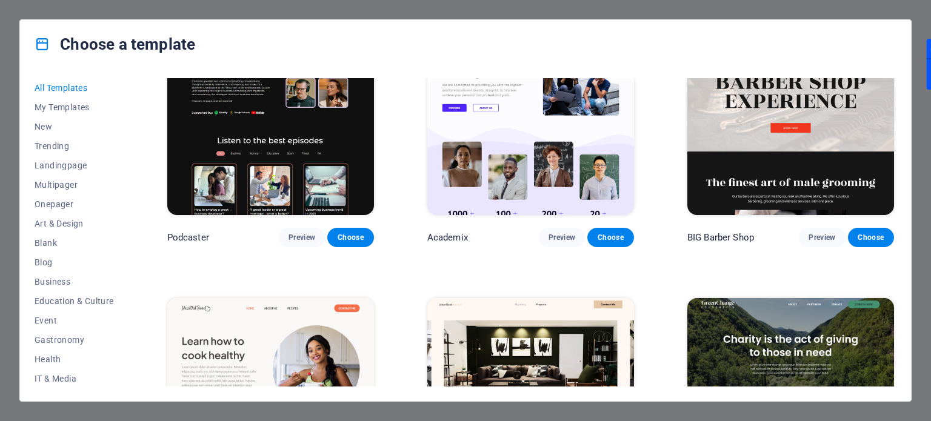 The width and height of the screenshot is (931, 421). What do you see at coordinates (447, 237) in the screenshot?
I see `p: Academix` at bounding box center [447, 237].